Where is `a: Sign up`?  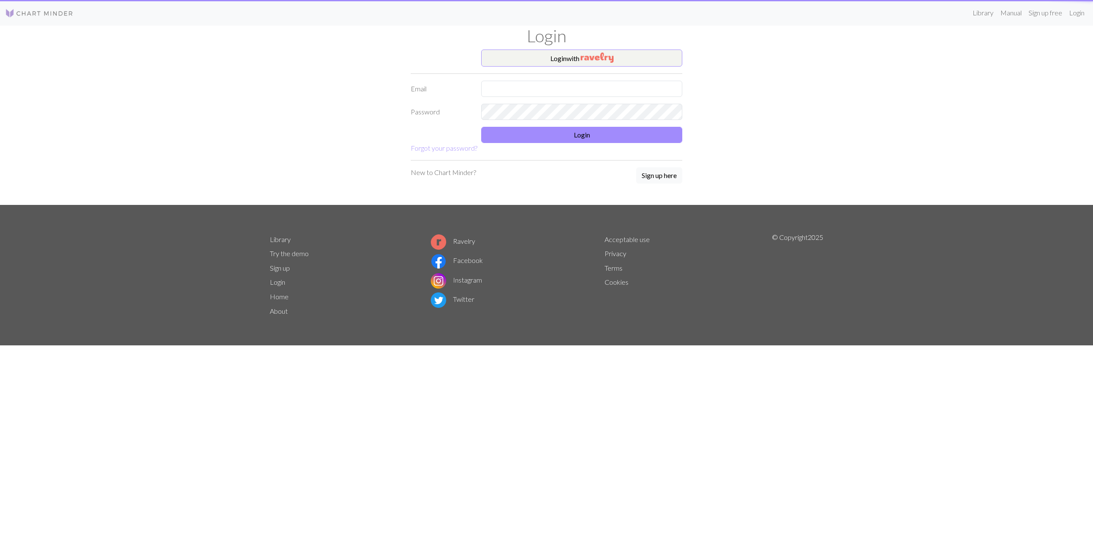
a: Sign up is located at coordinates (280, 268).